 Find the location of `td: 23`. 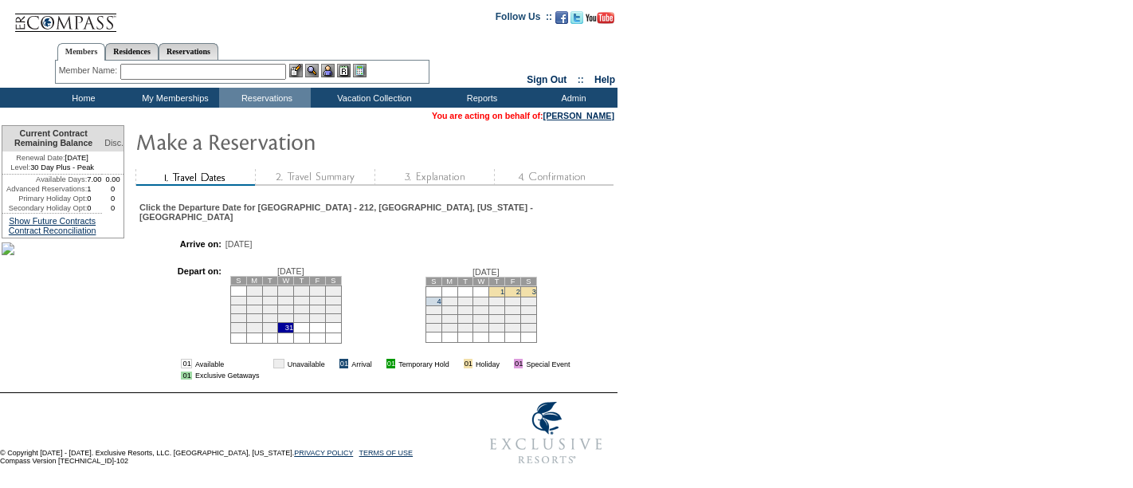

td: 23 is located at coordinates (270, 317).